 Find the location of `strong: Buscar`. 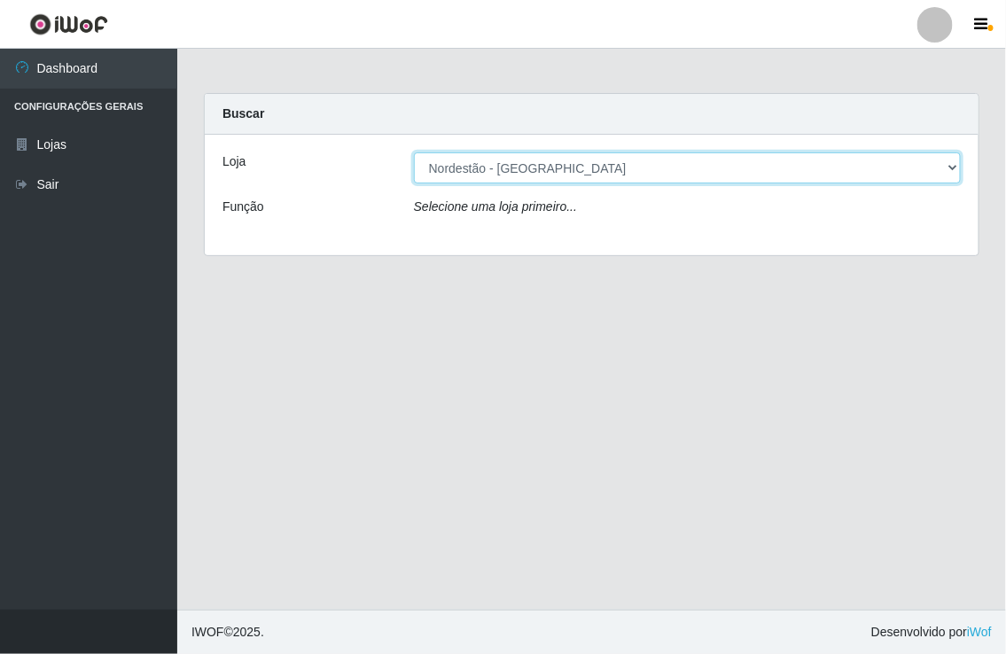

strong: Buscar is located at coordinates (243, 113).